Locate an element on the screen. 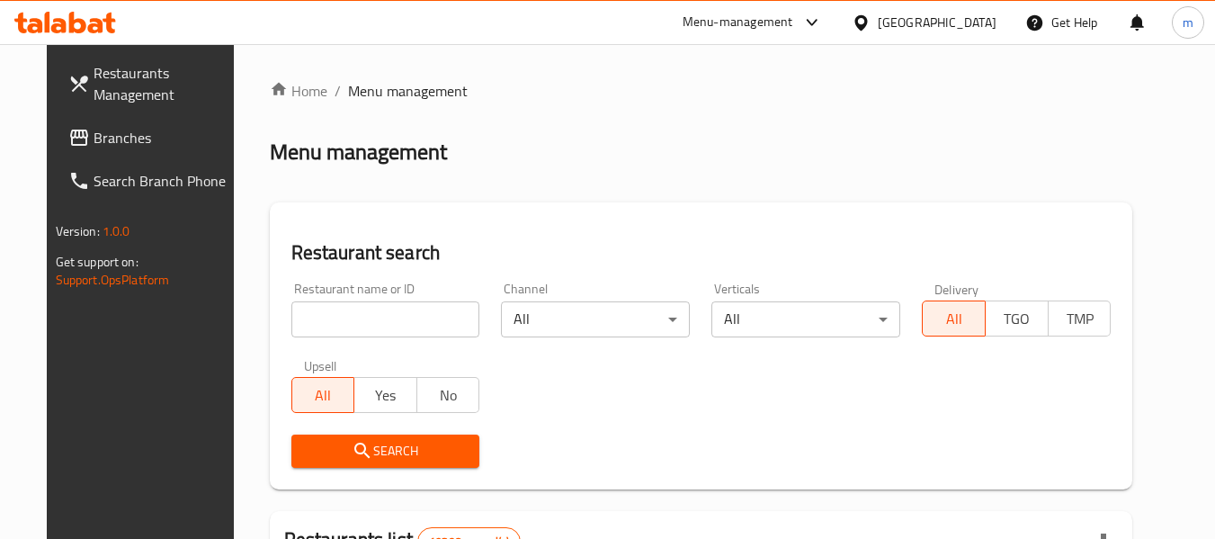 The image size is (1215, 539). span: TGO is located at coordinates (1017, 318).